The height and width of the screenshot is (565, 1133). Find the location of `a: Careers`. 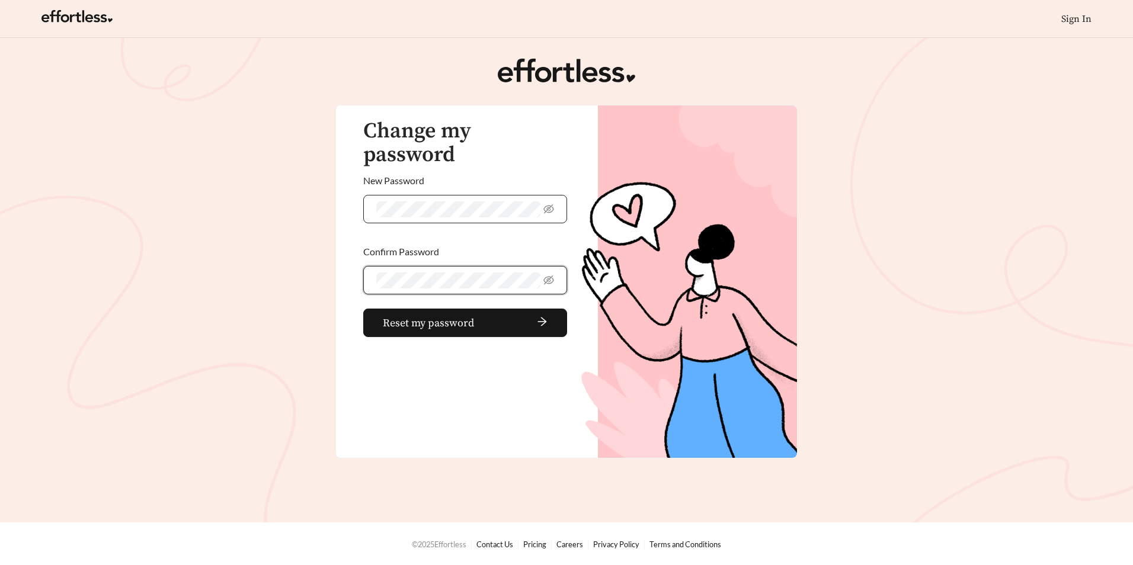

a: Careers is located at coordinates (569, 545).